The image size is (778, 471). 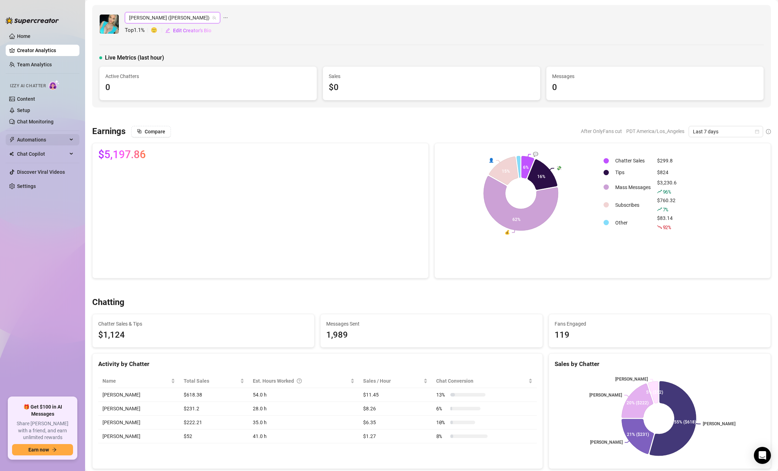 I want to click on span: Last 7 days, so click(x=725, y=131).